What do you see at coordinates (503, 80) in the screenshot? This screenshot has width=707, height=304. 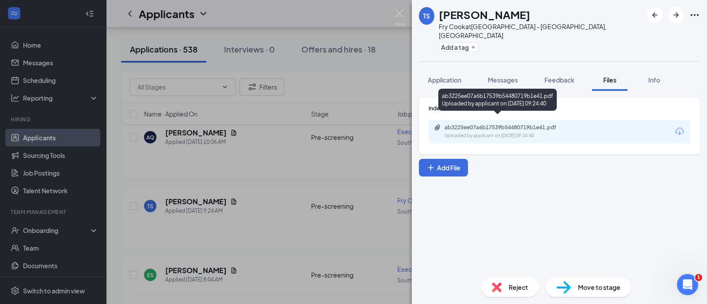 I see `span: Messages` at bounding box center [503, 80].